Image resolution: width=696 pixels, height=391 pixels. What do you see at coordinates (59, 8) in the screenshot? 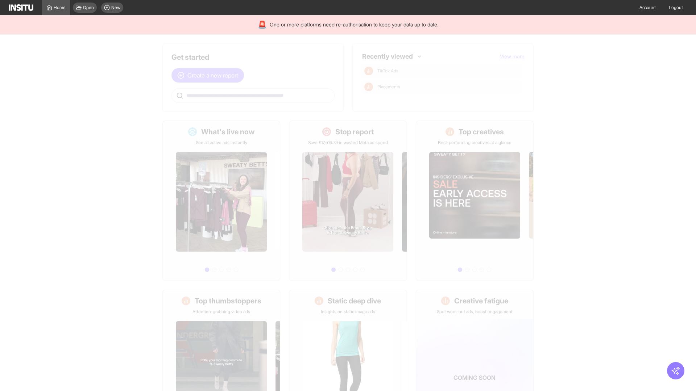
I see `span: Home` at bounding box center [59, 8].